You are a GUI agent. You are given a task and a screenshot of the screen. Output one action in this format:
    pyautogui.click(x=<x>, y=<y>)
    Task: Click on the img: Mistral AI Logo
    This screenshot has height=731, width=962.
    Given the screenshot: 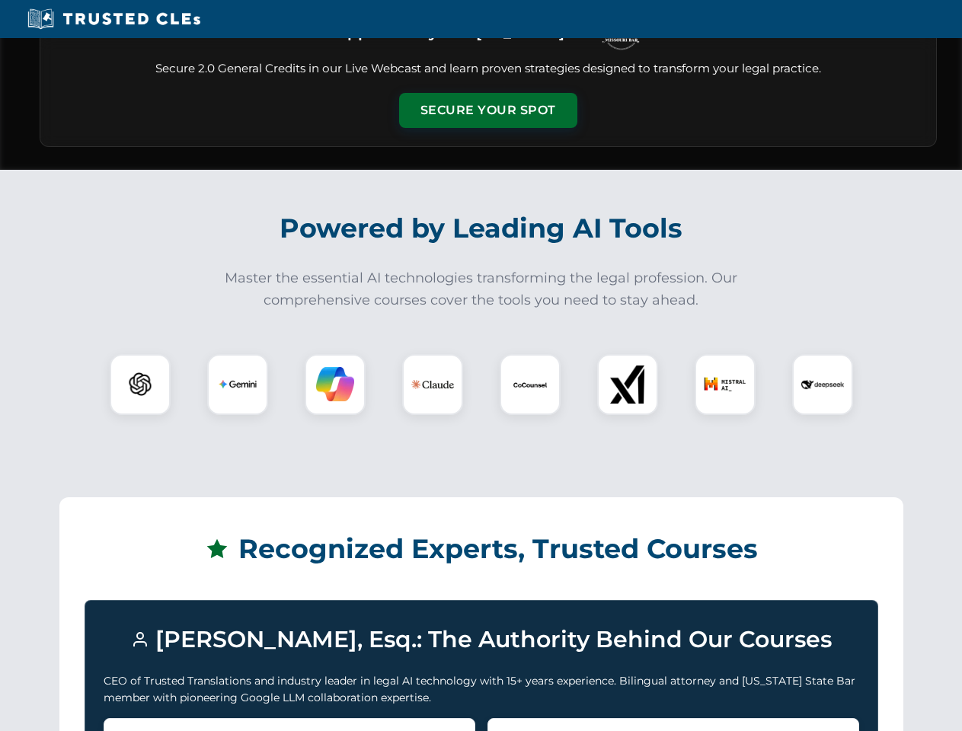 What is the action you would take?
    pyautogui.click(x=725, y=385)
    